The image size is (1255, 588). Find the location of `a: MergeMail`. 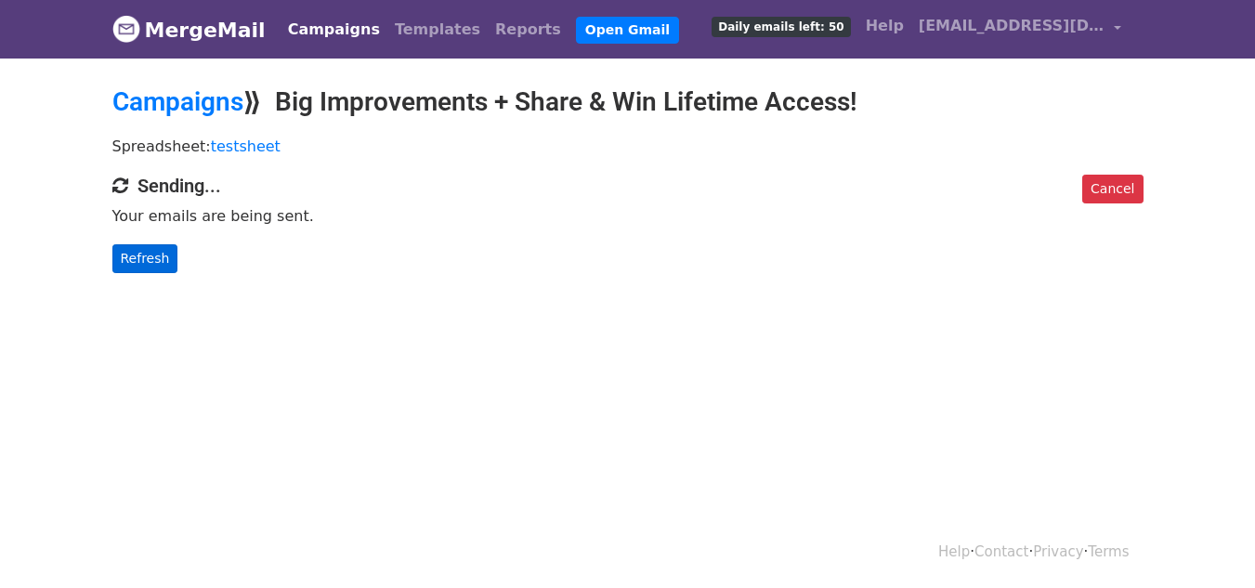

a: MergeMail is located at coordinates (189, 30).